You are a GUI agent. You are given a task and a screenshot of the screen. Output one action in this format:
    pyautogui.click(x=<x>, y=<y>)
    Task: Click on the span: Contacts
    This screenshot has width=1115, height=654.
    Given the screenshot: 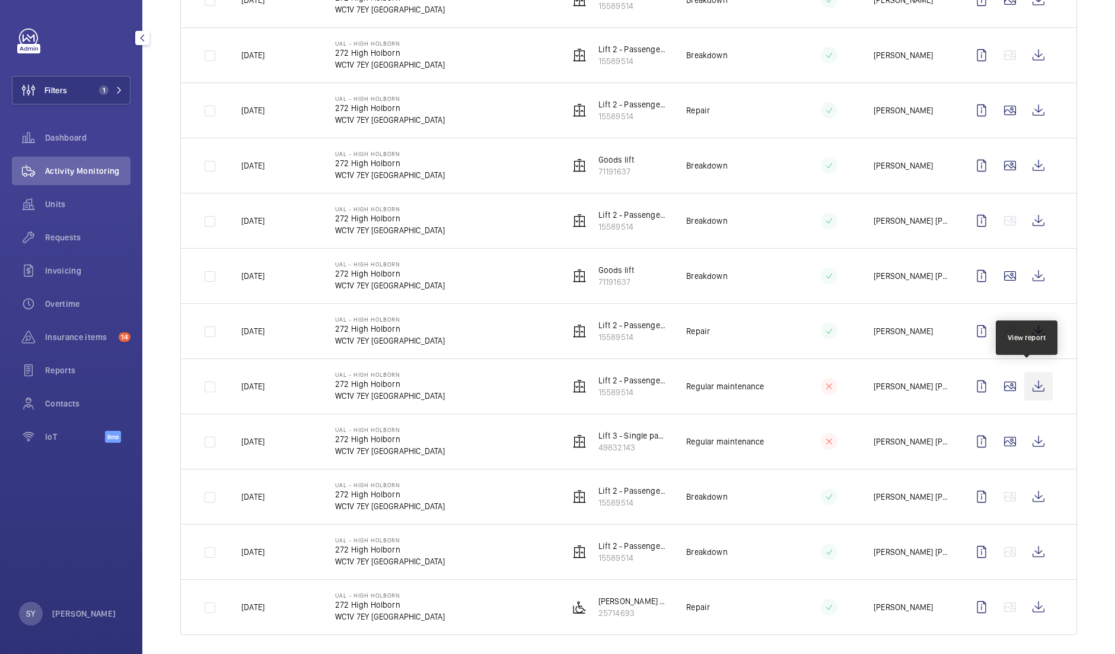 What is the action you would take?
    pyautogui.click(x=88, y=403)
    